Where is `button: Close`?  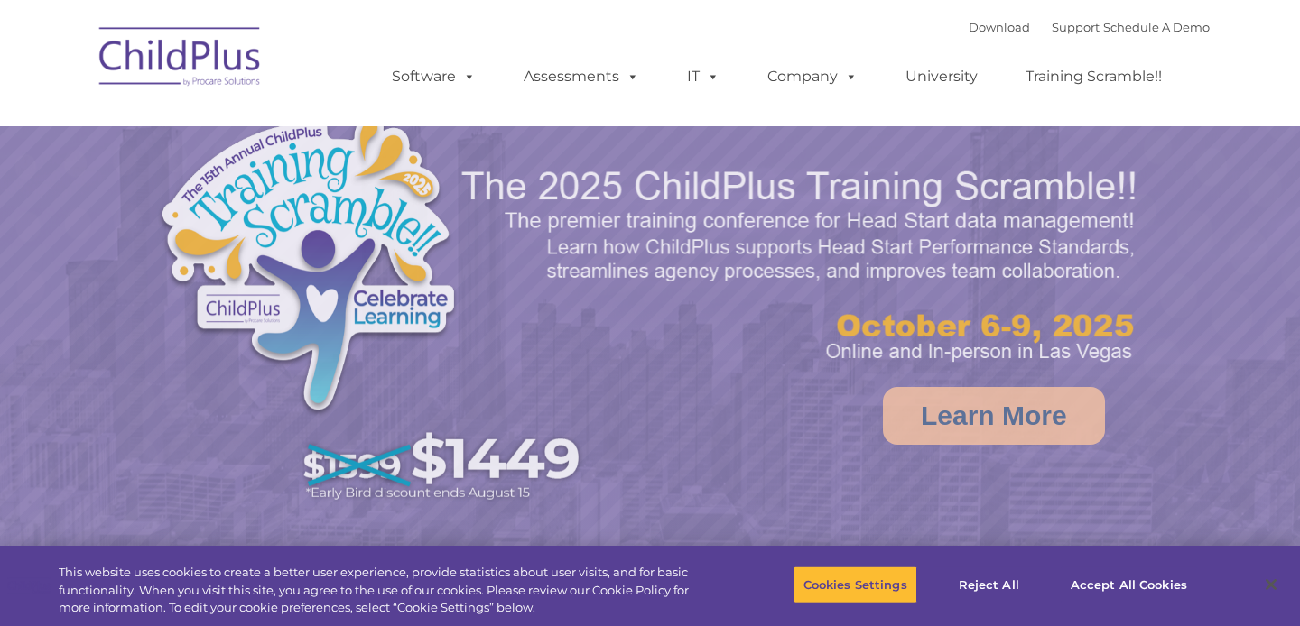 button: Close is located at coordinates (1271, 585).